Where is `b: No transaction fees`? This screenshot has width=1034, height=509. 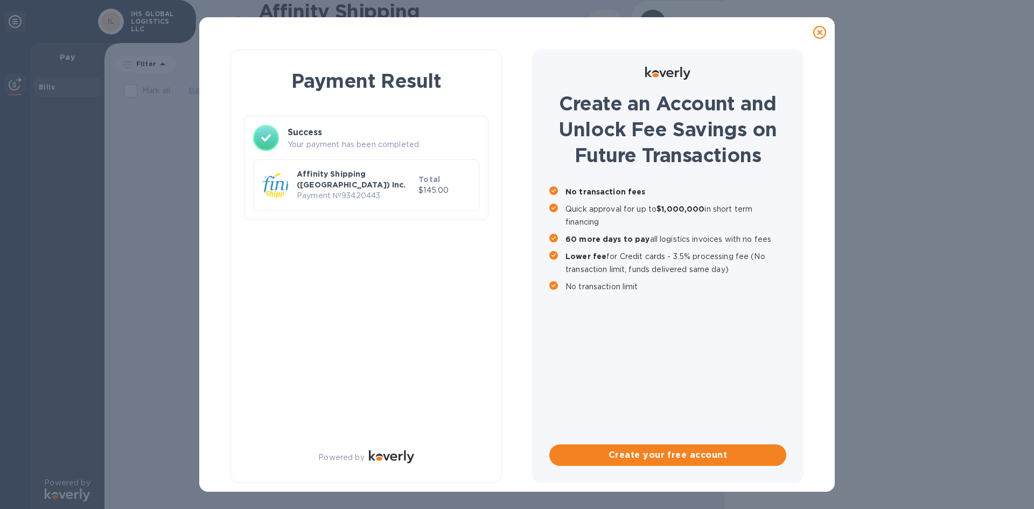 b: No transaction fees is located at coordinates (605, 192).